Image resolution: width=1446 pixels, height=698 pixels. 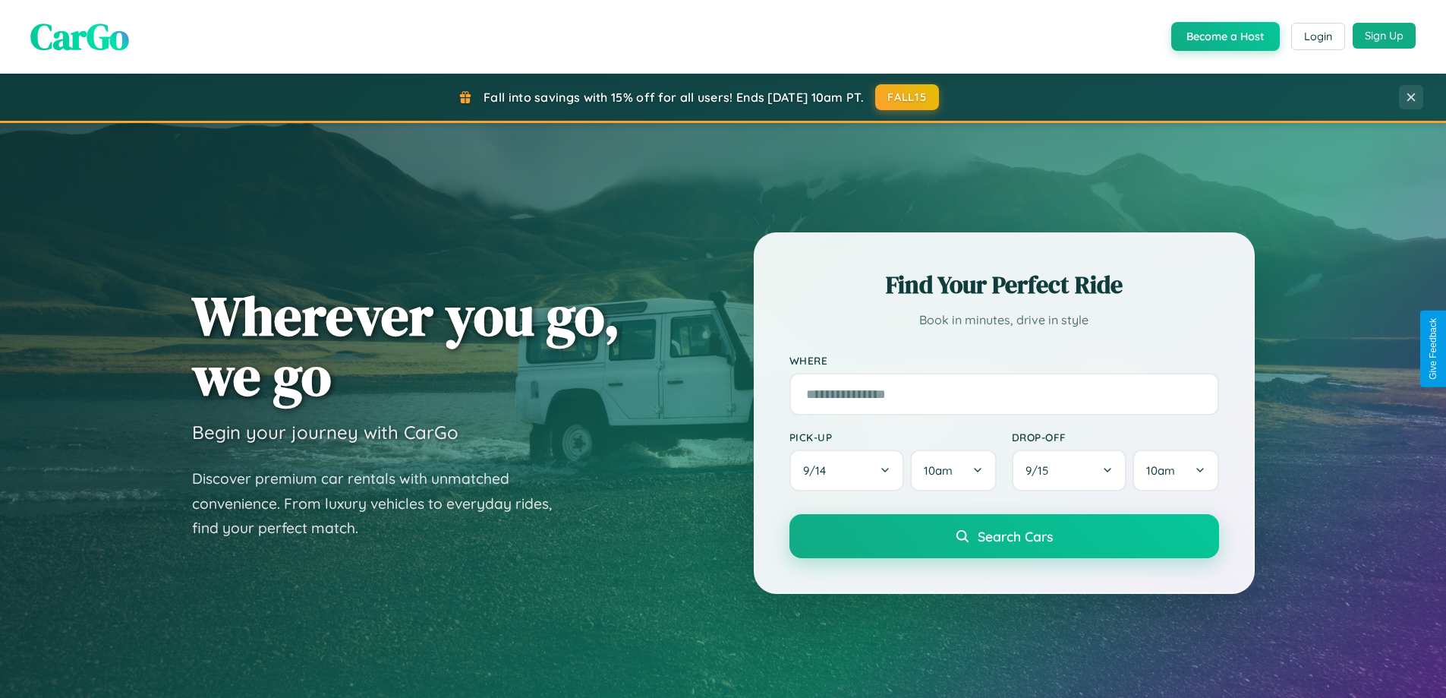 What do you see at coordinates (1004, 536) in the screenshot?
I see `button: Search Cars` at bounding box center [1004, 536].